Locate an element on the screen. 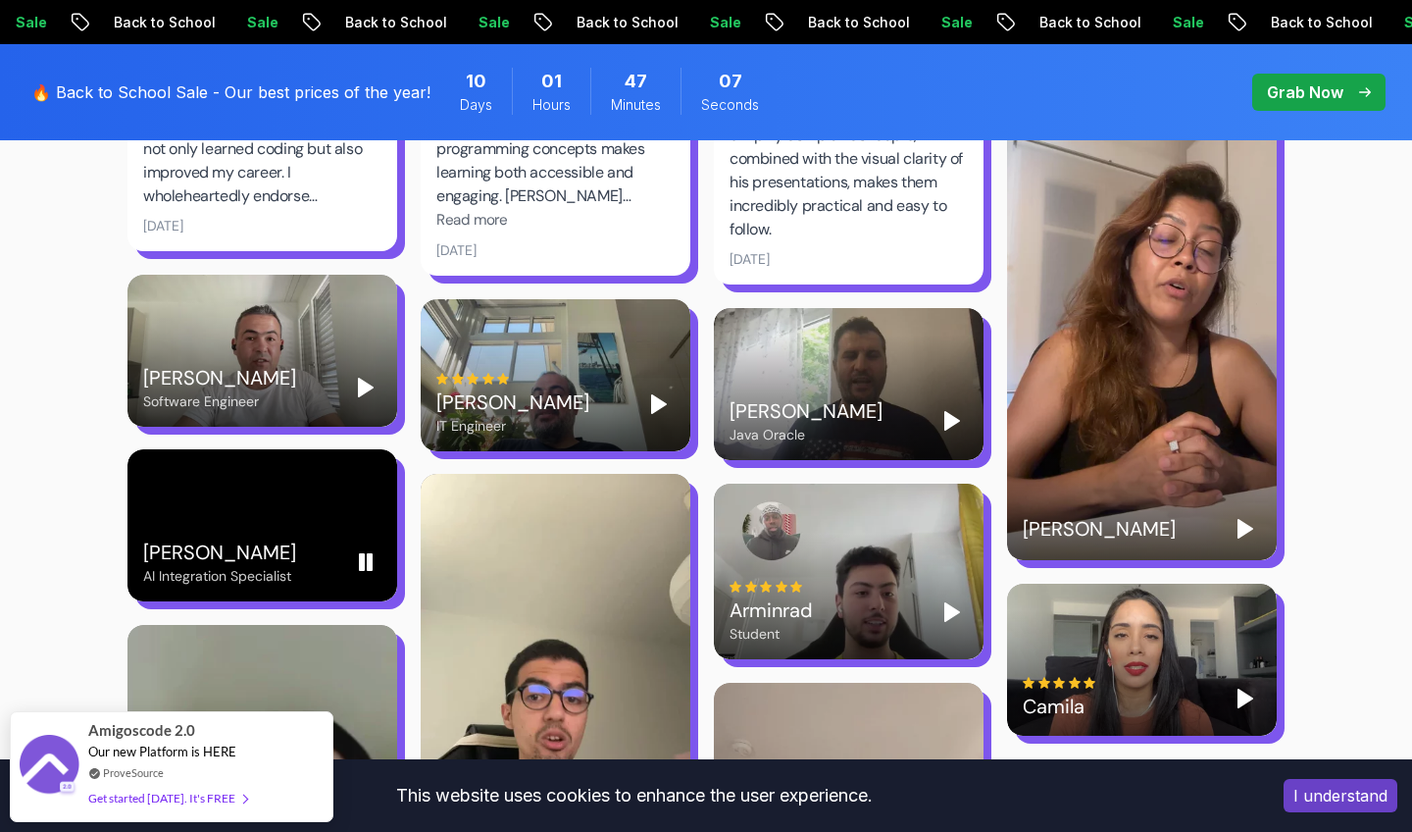 Image resolution: width=1412 pixels, height=832 pixels. button: Pause is located at coordinates (366, 562).